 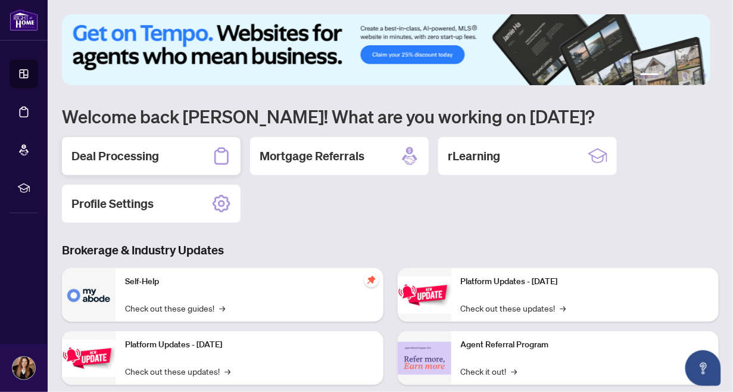 I want to click on img: Slide 0, so click(x=386, y=49).